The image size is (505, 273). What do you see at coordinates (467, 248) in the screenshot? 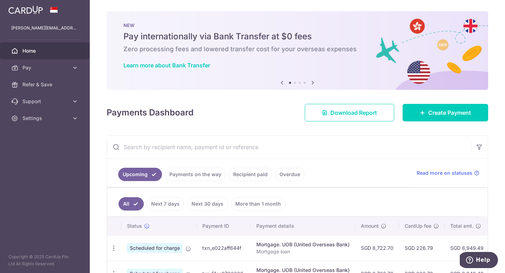
I see `td: SGD 8,949.49` at bounding box center [467, 248].